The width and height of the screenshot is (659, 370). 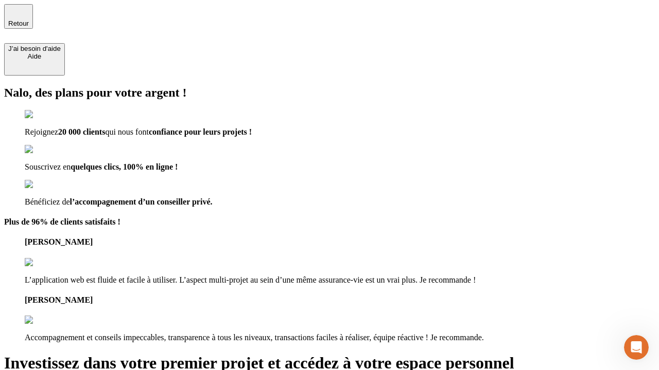 What do you see at coordinates (200, 132) in the screenshot?
I see `span: confiance pour leurs projets !` at bounding box center [200, 132].